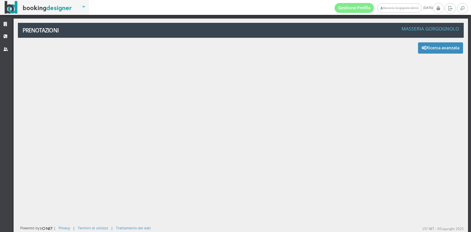 This screenshot has height=232, width=471. What do you see at coordinates (133, 228) in the screenshot?
I see `a: Trattamento dei dati` at bounding box center [133, 228].